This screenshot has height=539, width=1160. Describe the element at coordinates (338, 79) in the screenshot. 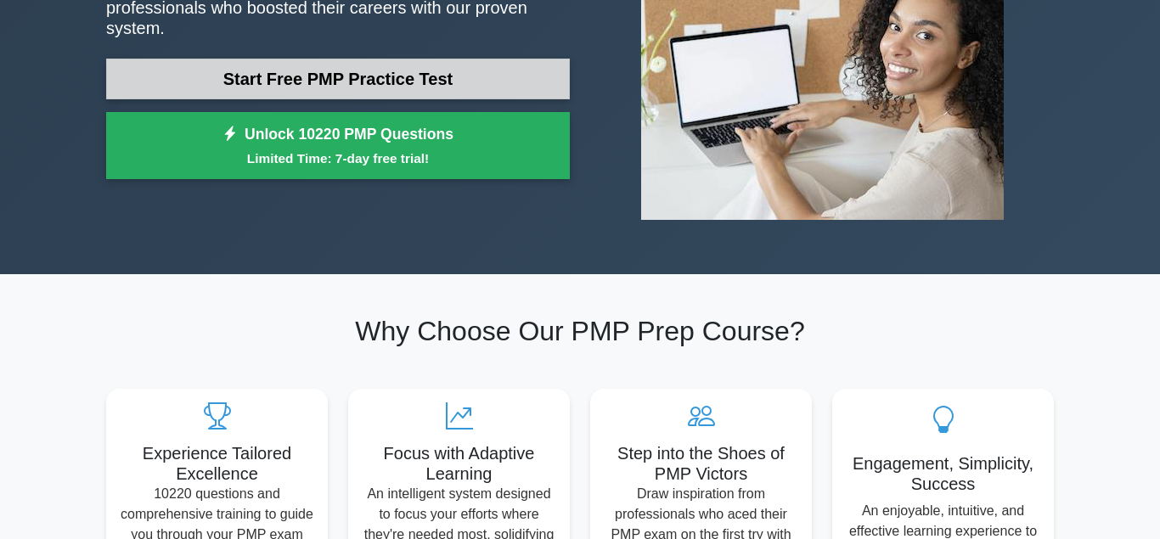

I see `a: Start Free PMP Practice Test` at that location.